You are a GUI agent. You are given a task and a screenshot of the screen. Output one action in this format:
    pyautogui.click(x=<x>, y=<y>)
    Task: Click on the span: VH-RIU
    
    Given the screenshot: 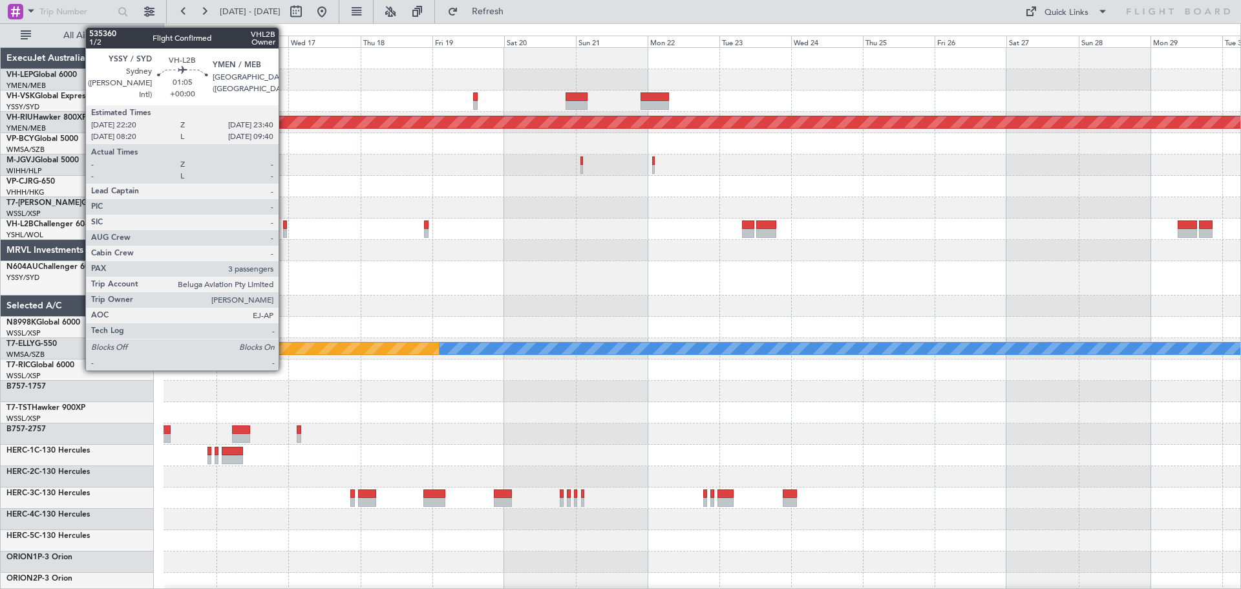 What is the action you would take?
    pyautogui.click(x=19, y=118)
    